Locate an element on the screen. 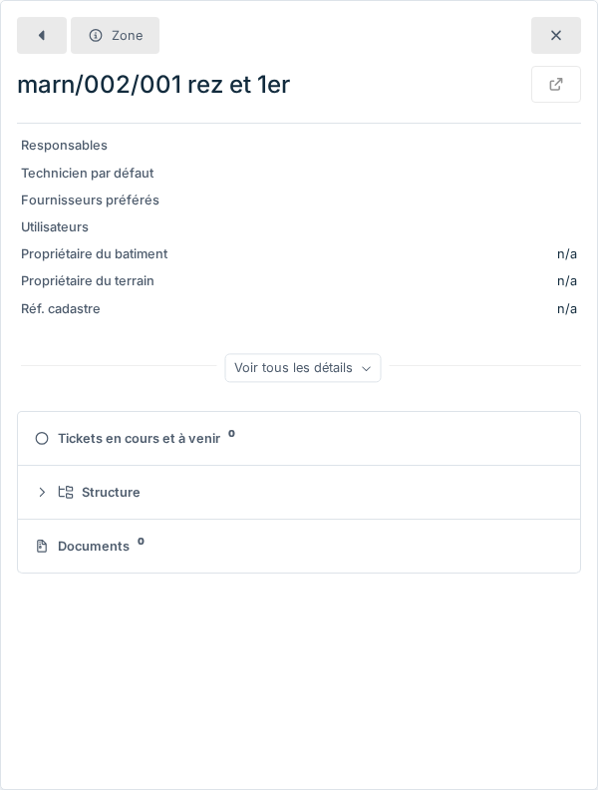 Image resolution: width=598 pixels, height=790 pixels. div: Propriétaire du terrain is located at coordinates (96, 280).